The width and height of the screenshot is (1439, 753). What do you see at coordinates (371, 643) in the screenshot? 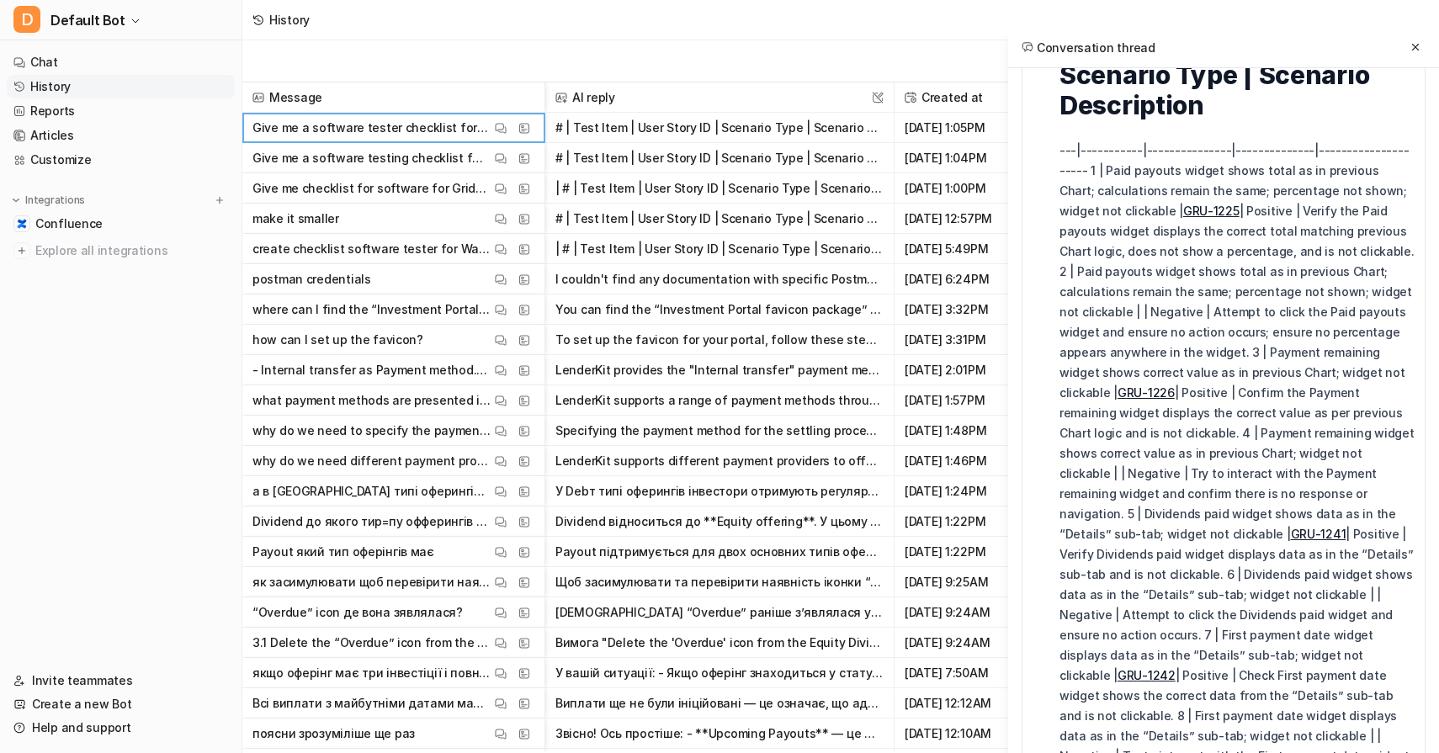
I see `p: 3.1 Delete the “Overdue” icon from the Equity Dividend payouts grid in the “Type” and “Offering” ...` at bounding box center [371, 643].